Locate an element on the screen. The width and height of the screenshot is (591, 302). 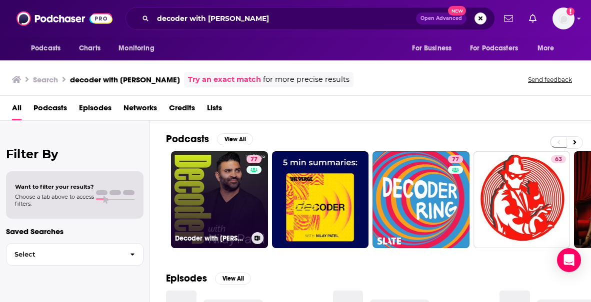
a: All is located at coordinates (16, 110).